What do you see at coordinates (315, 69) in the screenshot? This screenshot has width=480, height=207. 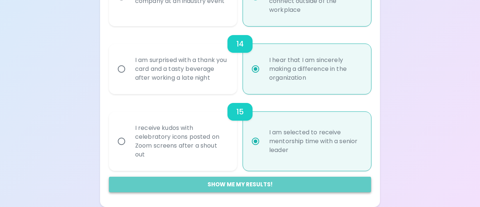 I see `div: I hear that I am sincerely making a difference in the organization` at bounding box center [315, 69].